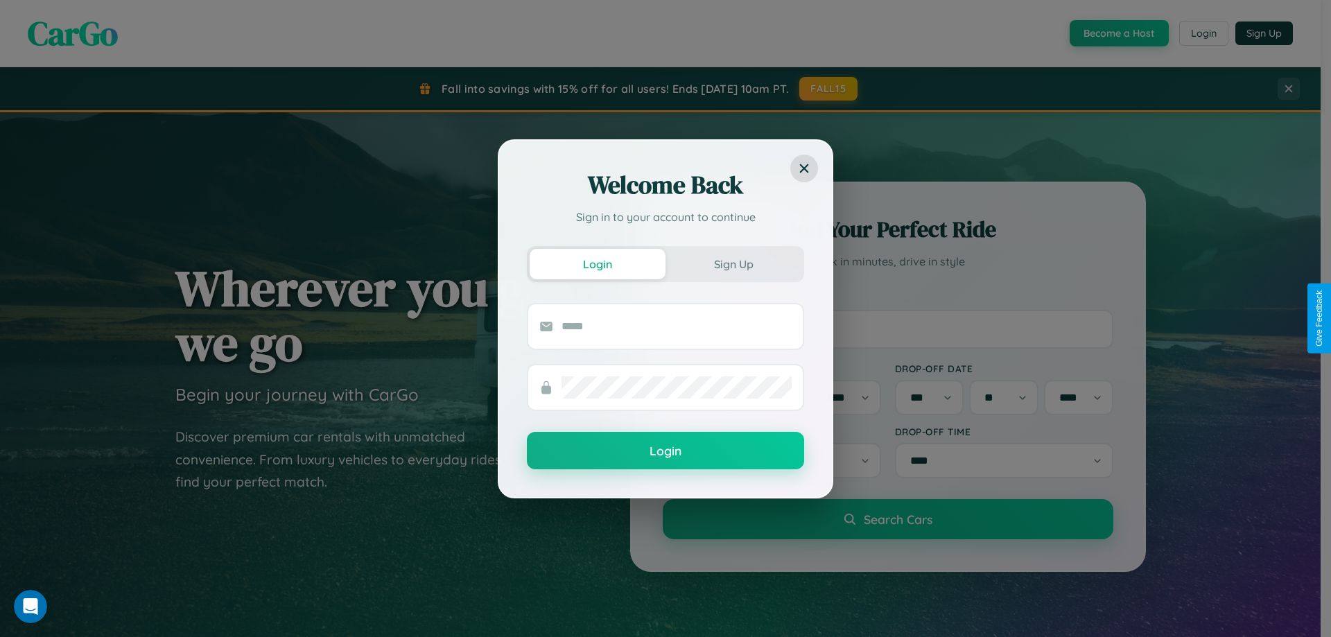 Image resolution: width=1331 pixels, height=637 pixels. Describe the element at coordinates (665, 217) in the screenshot. I see `p: Sign in to your account to continue` at that location.